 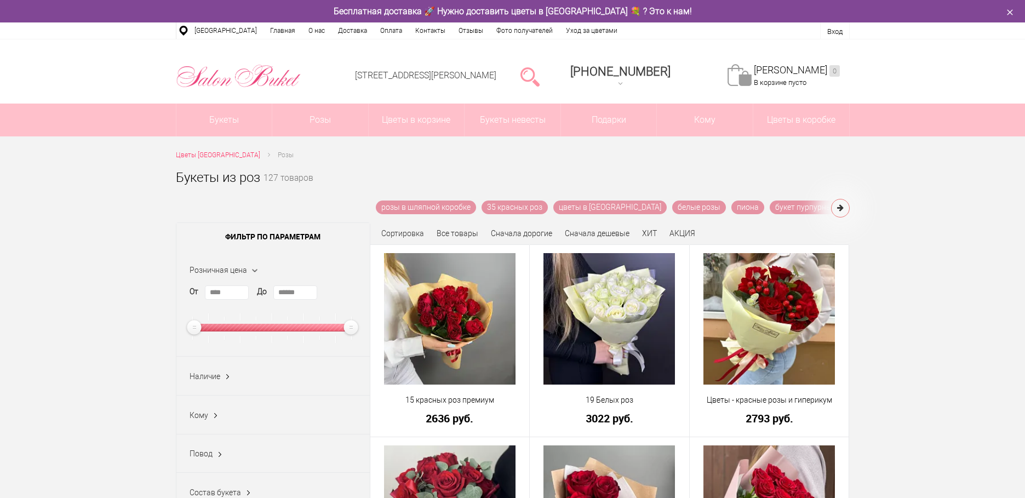 What do you see at coordinates (514, 207) in the screenshot?
I see `a: 35 красных роз` at bounding box center [514, 207].